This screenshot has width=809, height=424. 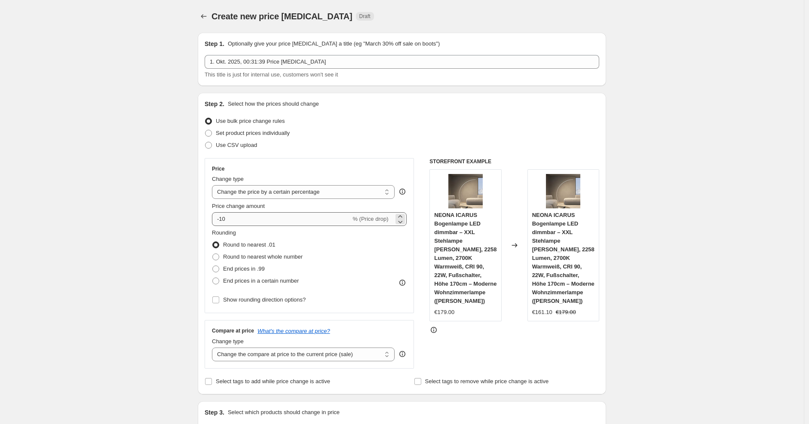 I want to click on p: Select how the prices should change, so click(x=273, y=104).